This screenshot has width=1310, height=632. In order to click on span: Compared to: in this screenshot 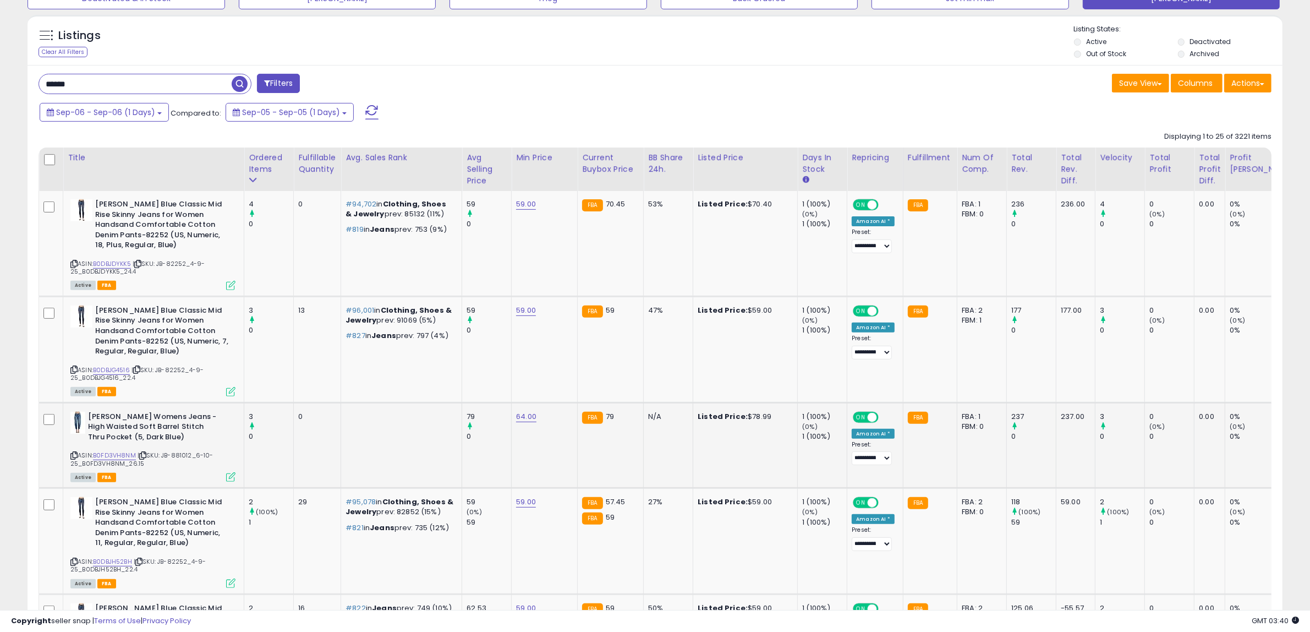, I will do `click(196, 113)`.